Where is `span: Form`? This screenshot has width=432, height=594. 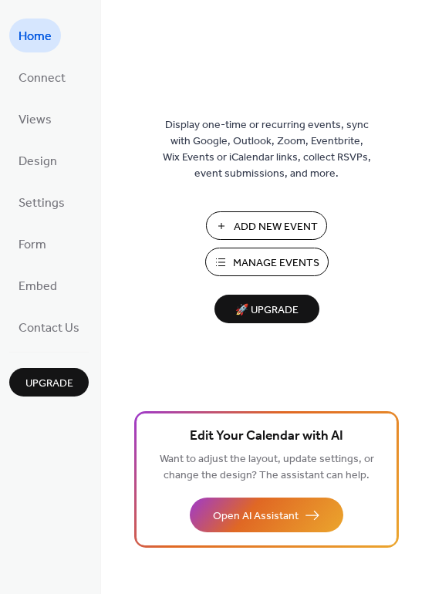
span: Form is located at coordinates (32, 245).